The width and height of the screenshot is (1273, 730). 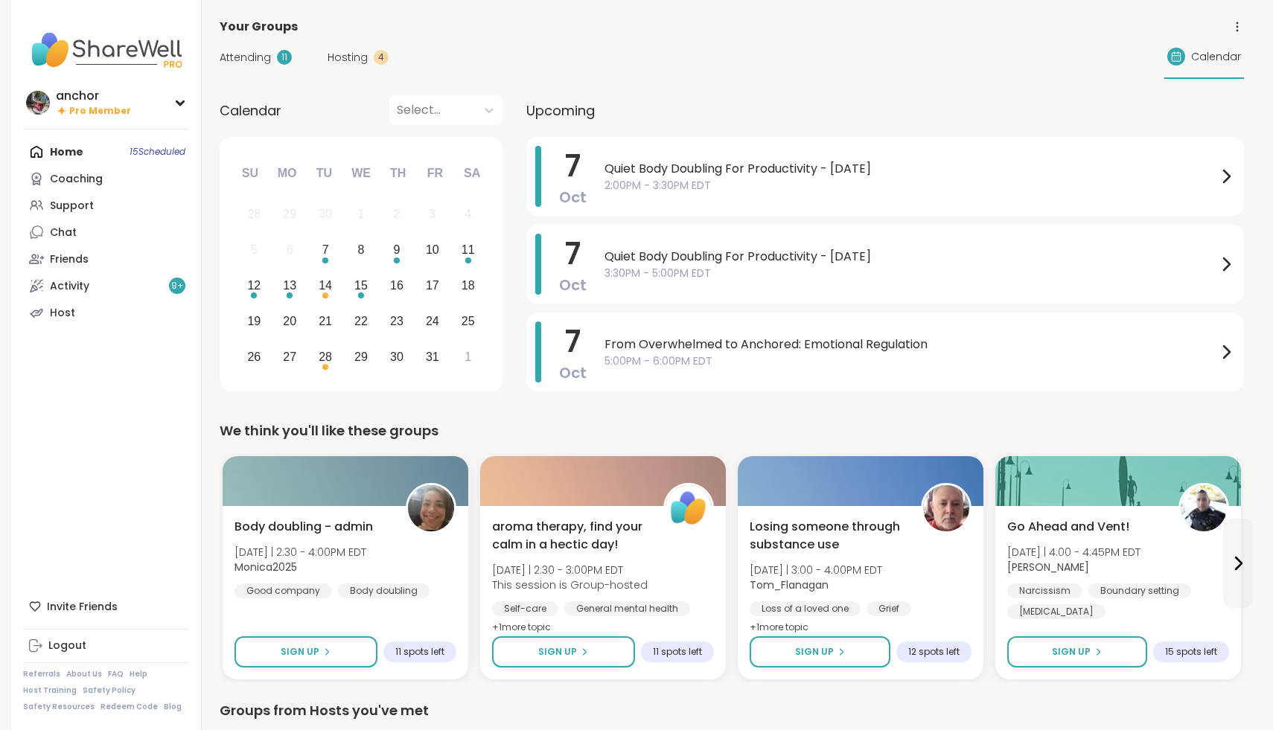 I want to click on div: 10, so click(x=433, y=249).